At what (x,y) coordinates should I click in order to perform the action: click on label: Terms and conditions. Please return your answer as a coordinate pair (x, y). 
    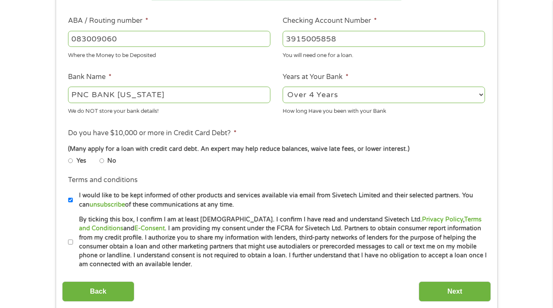
    Looking at the image, I should click on (103, 180).